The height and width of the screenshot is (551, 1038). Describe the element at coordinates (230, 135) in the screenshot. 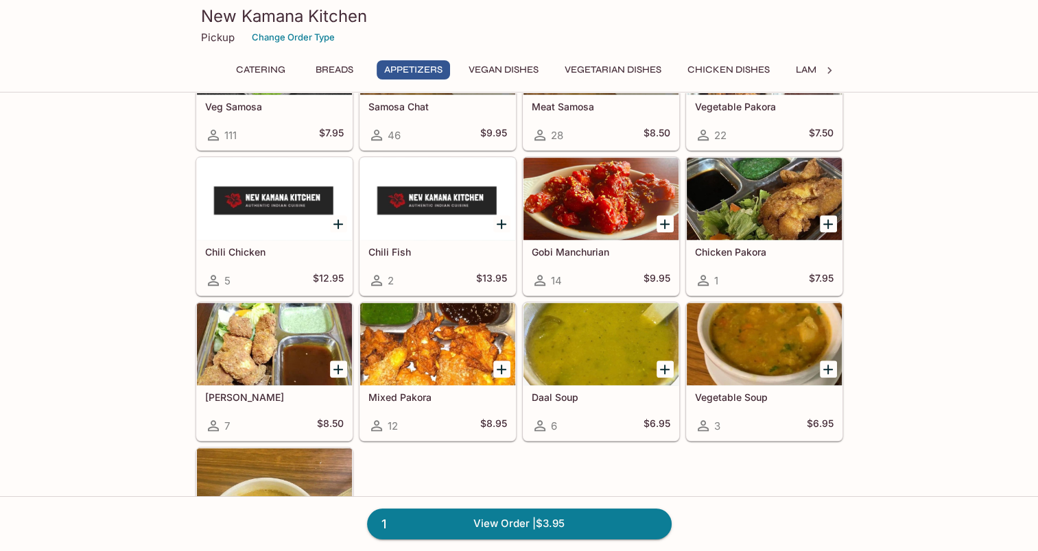

I see `span: 111` at that location.